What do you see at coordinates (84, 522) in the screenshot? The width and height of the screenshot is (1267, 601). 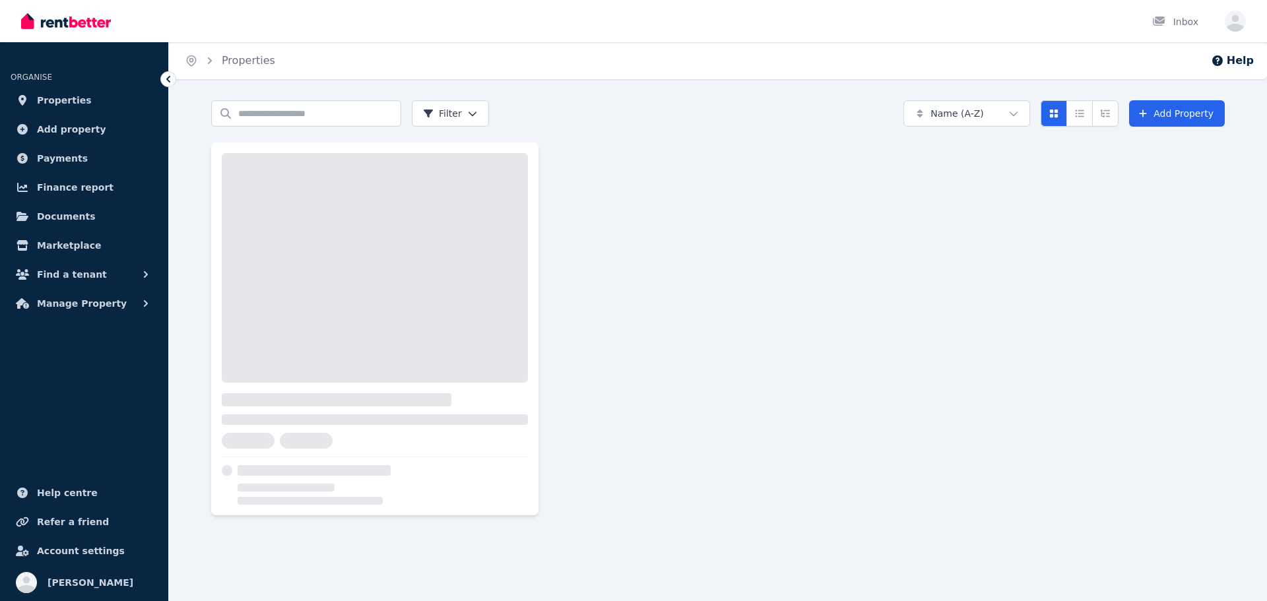 I see `a: Refer a friend` at bounding box center [84, 522].